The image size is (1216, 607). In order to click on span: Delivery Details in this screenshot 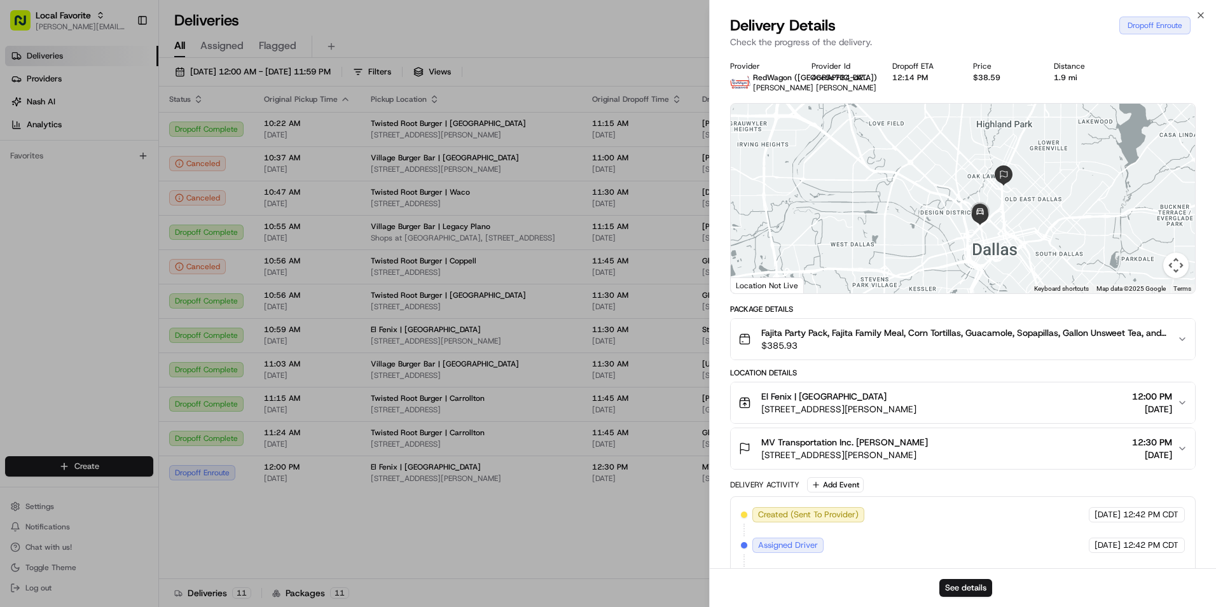, I will do `click(783, 25)`.